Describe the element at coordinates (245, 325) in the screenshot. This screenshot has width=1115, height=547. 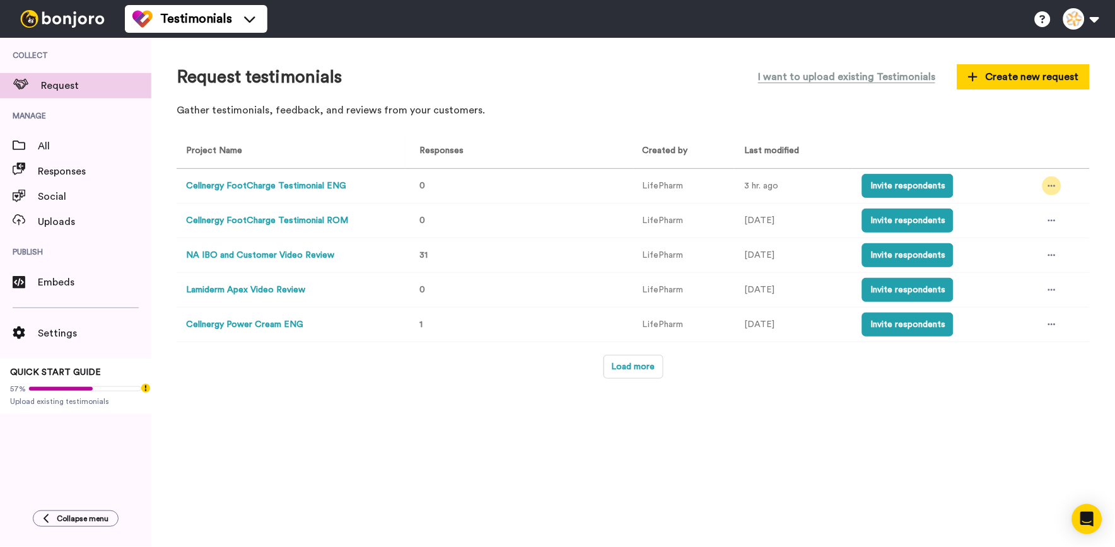
I see `button: Cellnergy Power Cream ENG` at that location.